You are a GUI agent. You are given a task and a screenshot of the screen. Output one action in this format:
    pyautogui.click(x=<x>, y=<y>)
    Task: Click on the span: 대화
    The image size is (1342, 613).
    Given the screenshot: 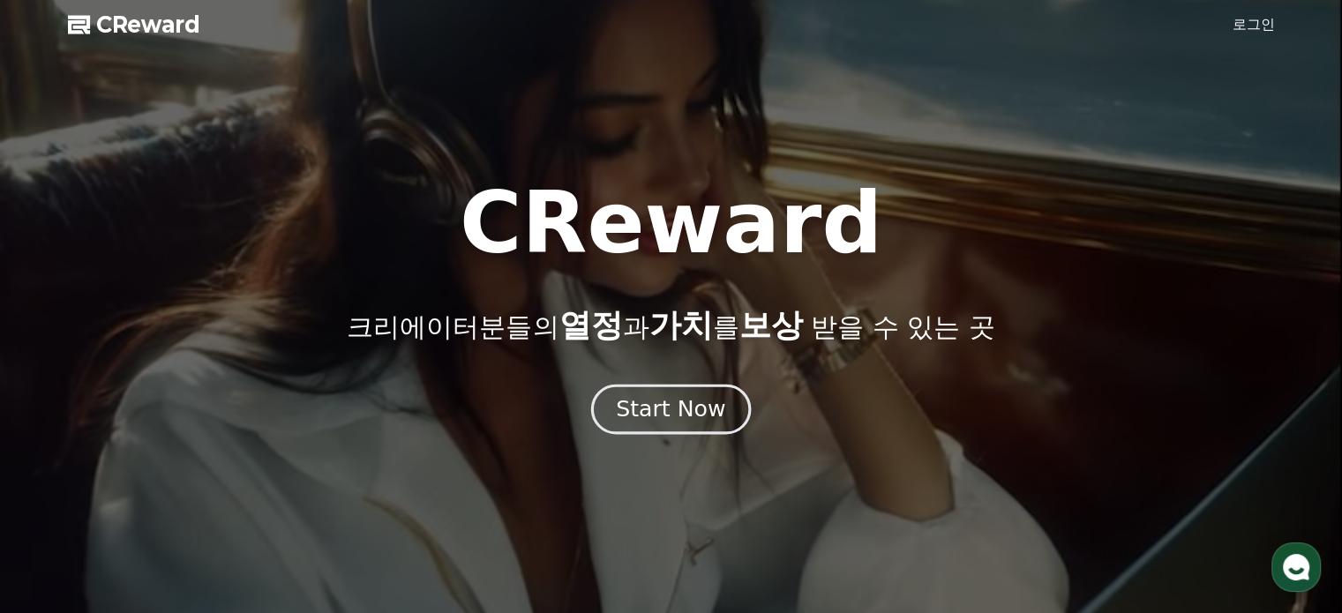 What is the action you would take?
    pyautogui.click(x=172, y=501)
    